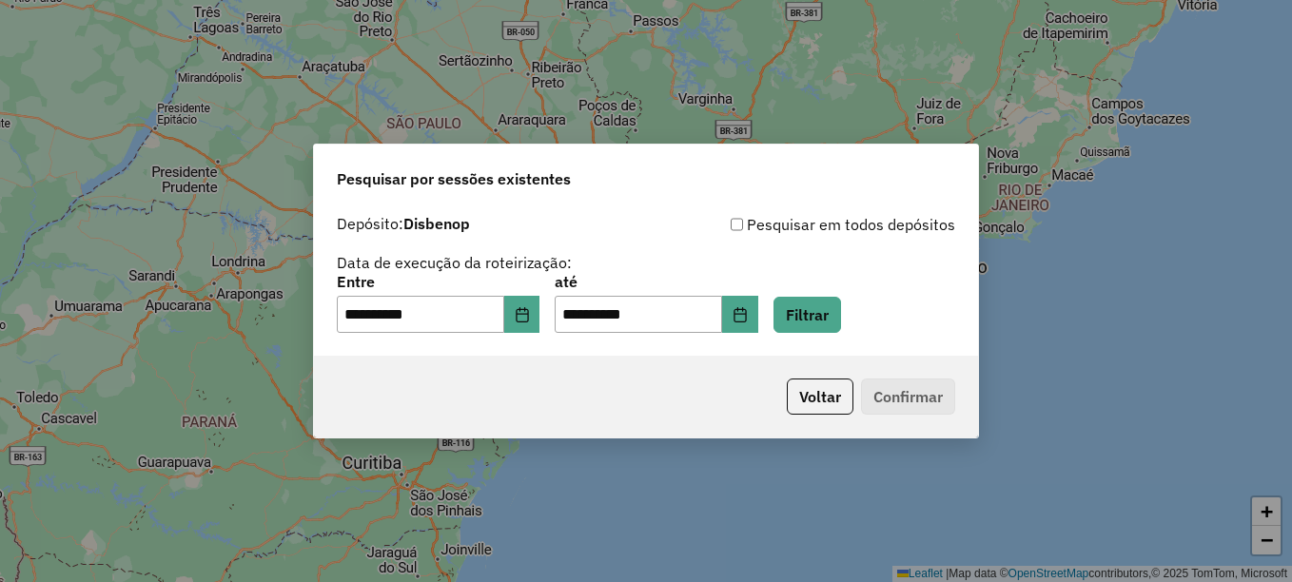  I want to click on div: Pesquisar em todos depósitos, so click(800, 225).